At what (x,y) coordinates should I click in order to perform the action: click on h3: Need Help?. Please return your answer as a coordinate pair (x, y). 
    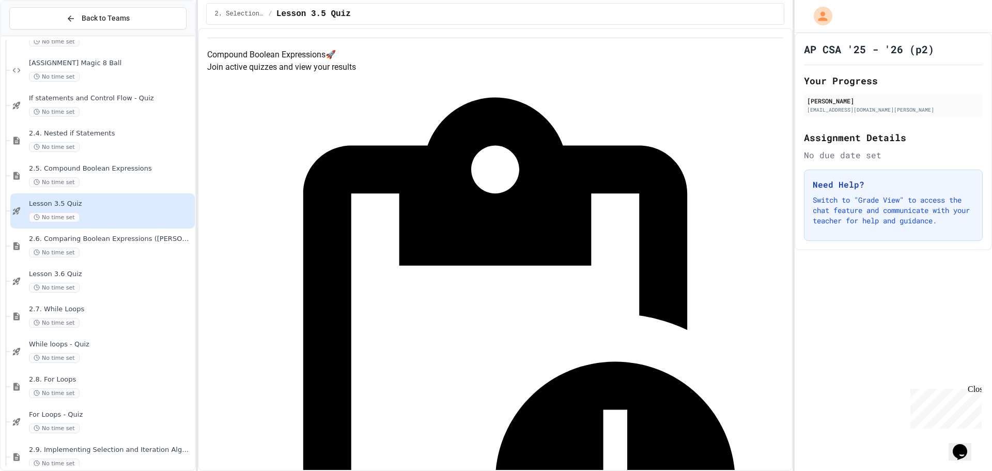
    Looking at the image, I should click on (894, 185).